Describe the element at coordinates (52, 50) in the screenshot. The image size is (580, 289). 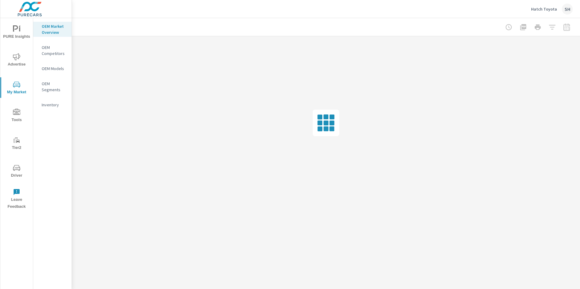
I see `div: OEM Competitors` at that location.